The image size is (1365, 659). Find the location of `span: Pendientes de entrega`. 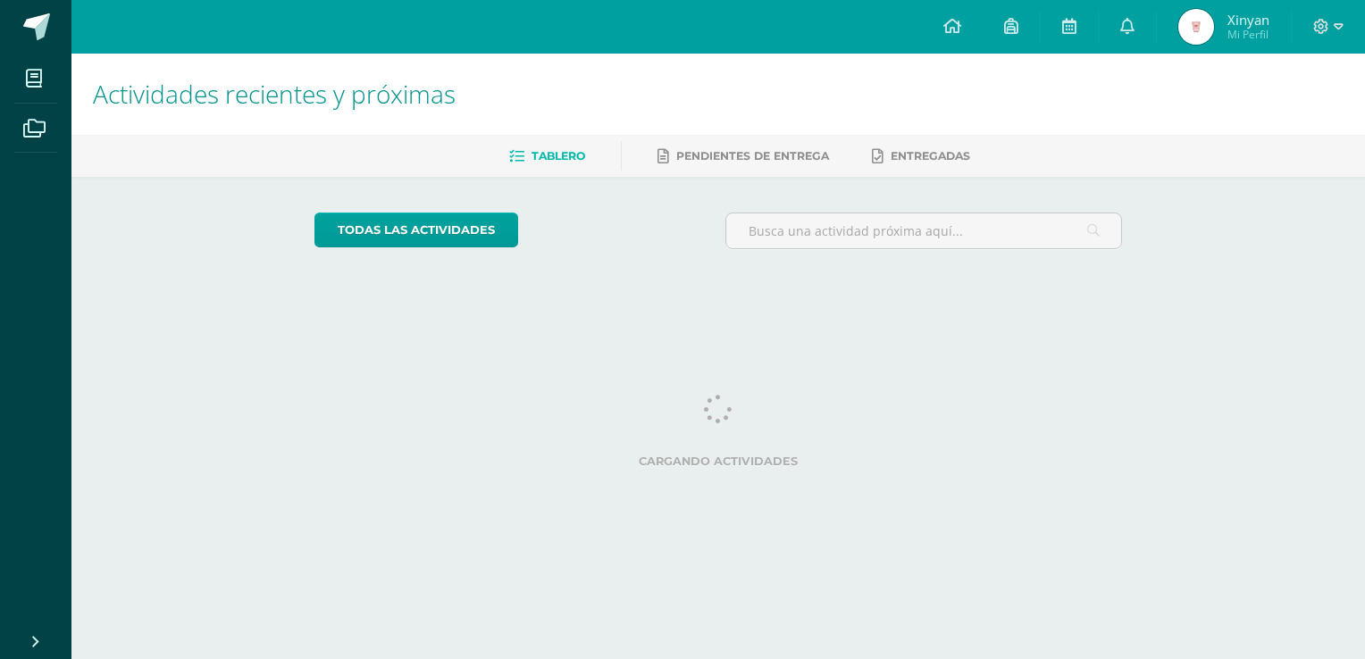

span: Pendientes de entrega is located at coordinates (752, 155).